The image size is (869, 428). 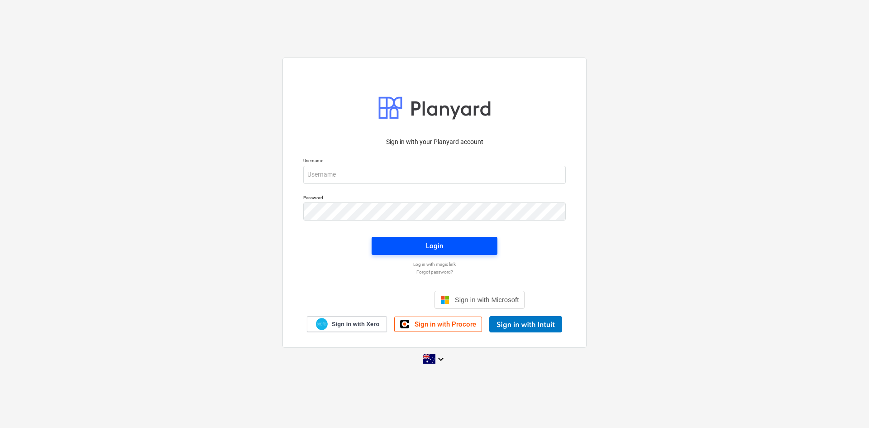 I want to click on i: keyboard_arrow_down, so click(x=441, y=359).